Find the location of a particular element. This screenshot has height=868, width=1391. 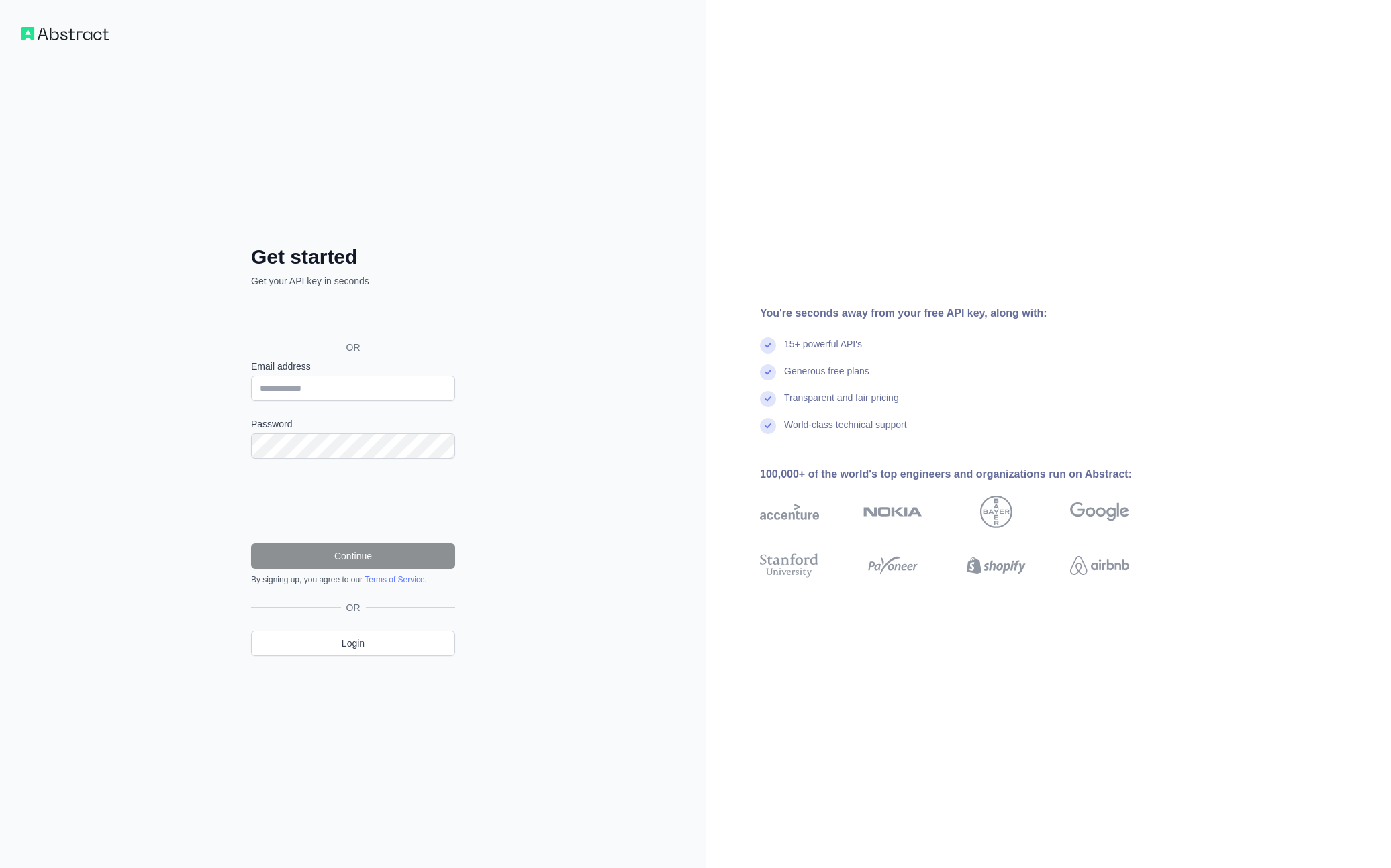

a: Terms of Service is located at coordinates (394, 579).